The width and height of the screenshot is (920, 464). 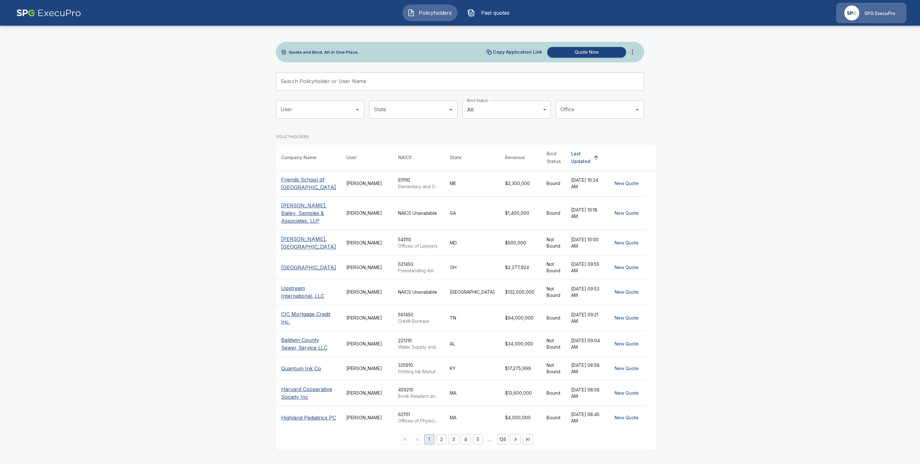 What do you see at coordinates (528, 439) in the screenshot?
I see `button: Go to last page` at bounding box center [528, 439].